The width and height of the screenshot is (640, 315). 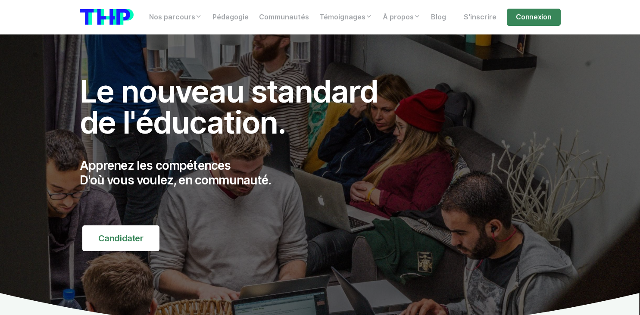 I want to click on a: Témoignages, so click(x=346, y=17).